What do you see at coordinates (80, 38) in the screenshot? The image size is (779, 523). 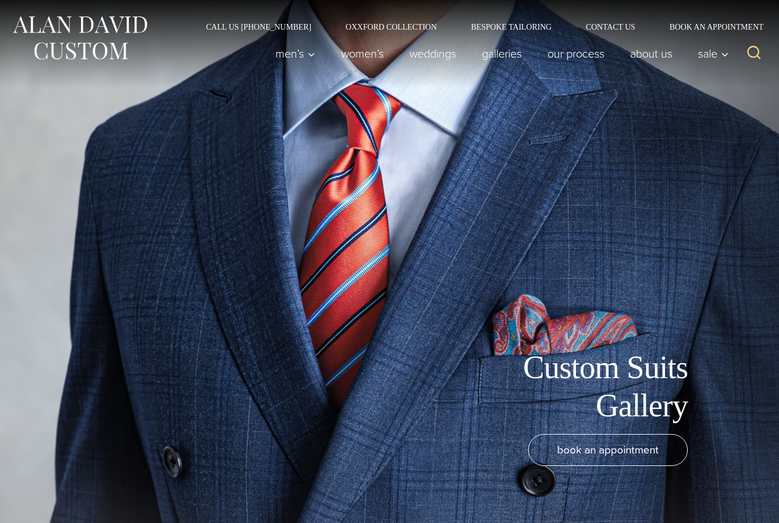 I see `img: Alan David Custom` at bounding box center [80, 38].